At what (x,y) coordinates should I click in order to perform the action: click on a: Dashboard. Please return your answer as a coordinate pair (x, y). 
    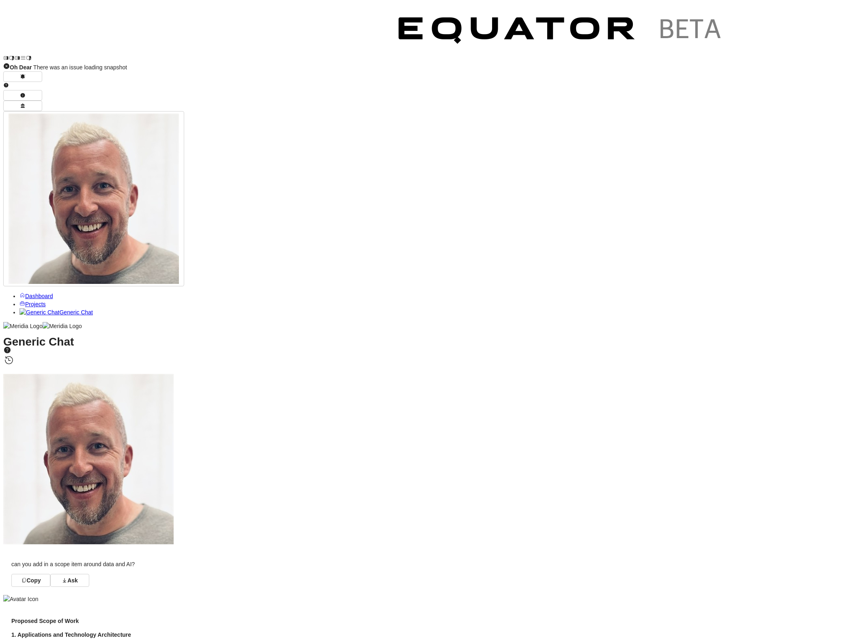
    Looking at the image, I should click on (36, 296).